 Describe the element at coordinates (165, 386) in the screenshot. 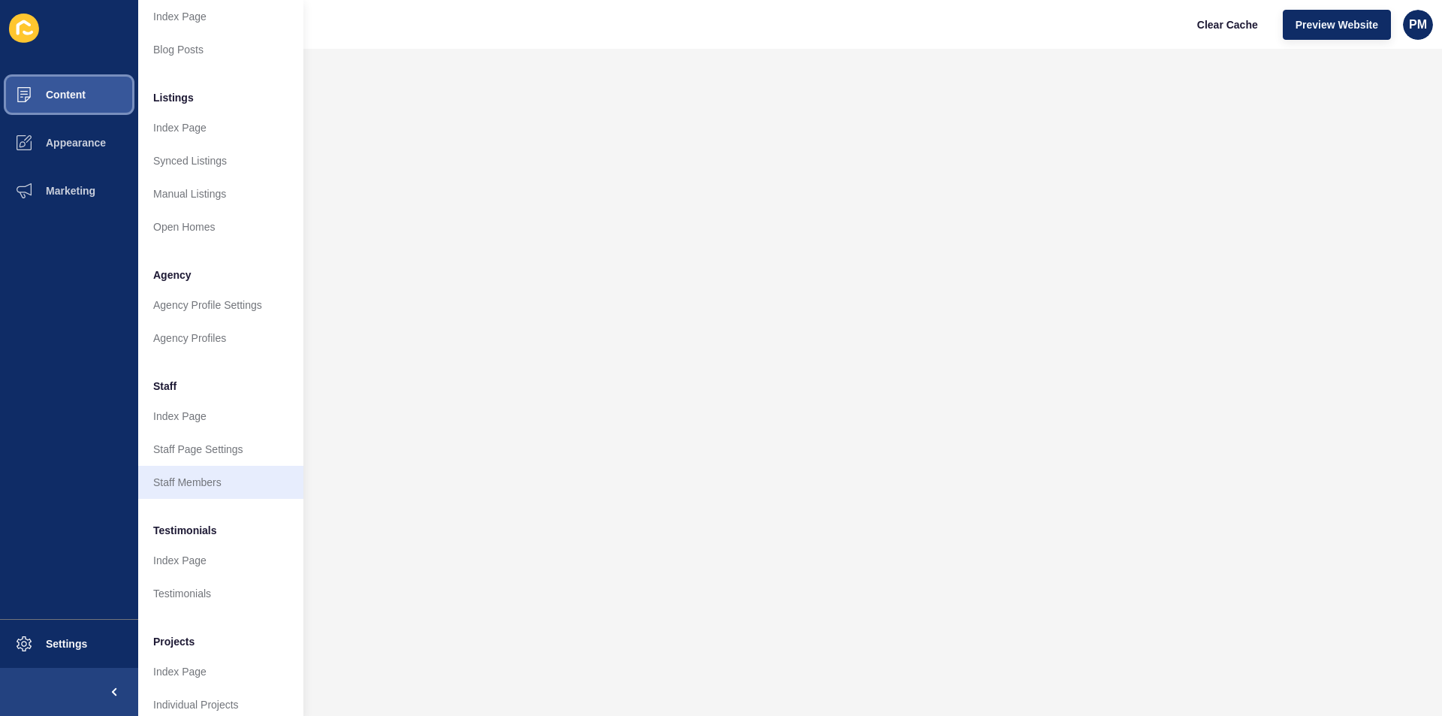

I see `span: Staff` at that location.